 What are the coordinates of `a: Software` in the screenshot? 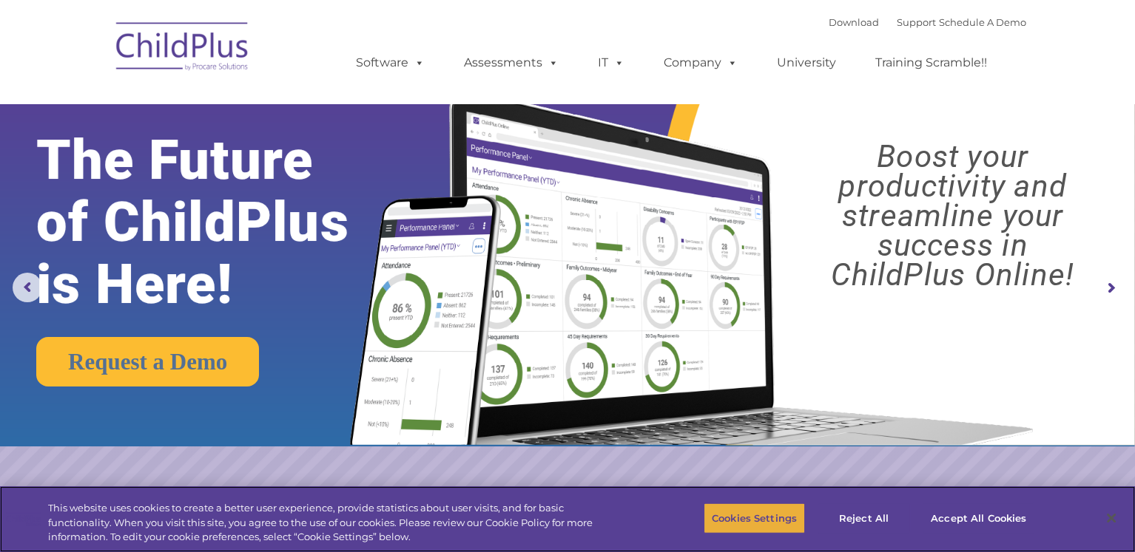 It's located at (390, 63).